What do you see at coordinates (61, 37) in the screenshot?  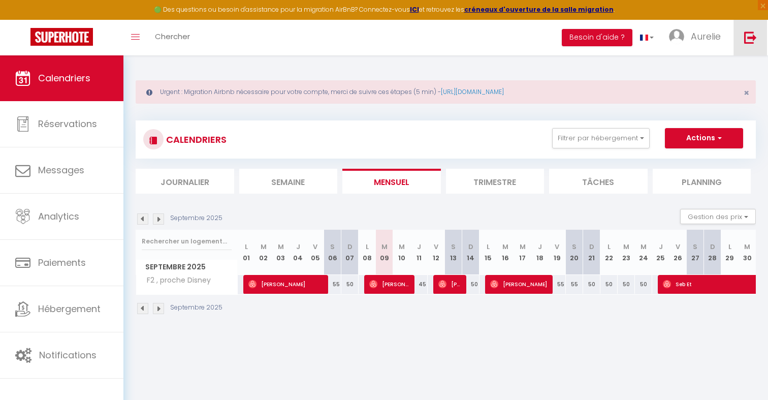 I see `img: Super Booking` at bounding box center [61, 37].